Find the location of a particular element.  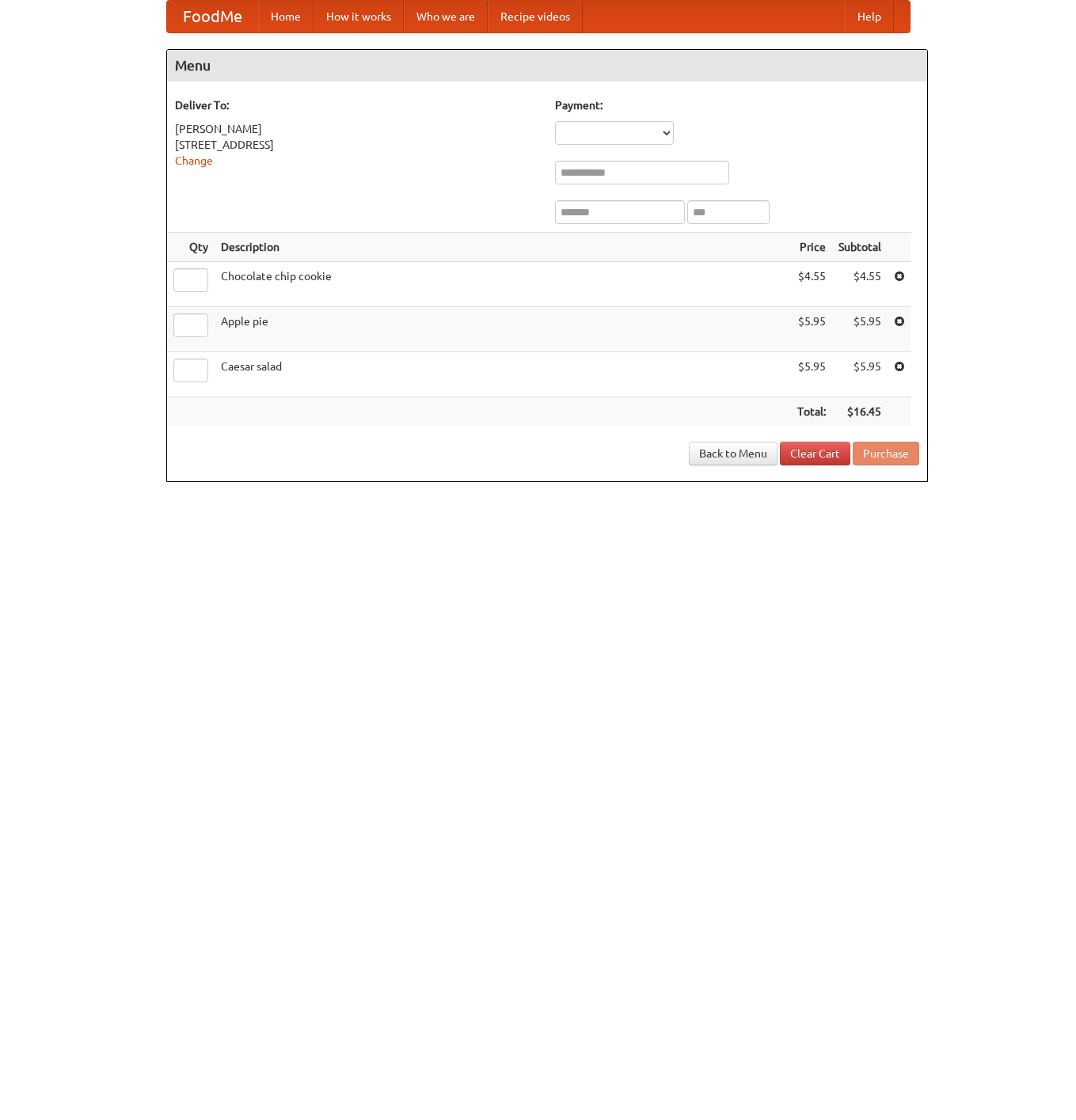

button: Purchase is located at coordinates (886, 453).